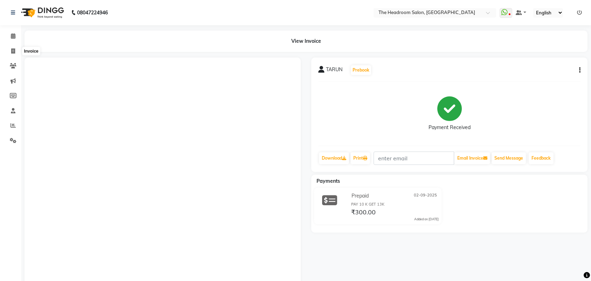 This screenshot has height=281, width=591. I want to click on div: View Invoice, so click(306, 41).